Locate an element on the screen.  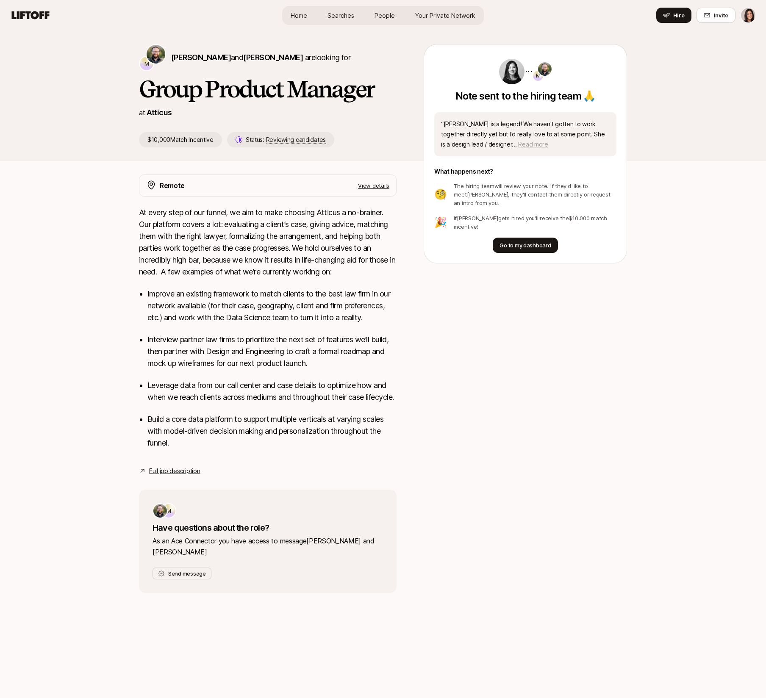
span: Hire is located at coordinates (679, 15).